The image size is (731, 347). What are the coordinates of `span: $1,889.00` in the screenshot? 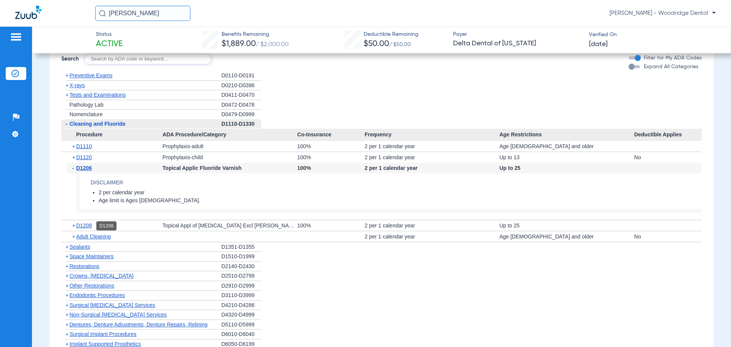 It's located at (239, 44).